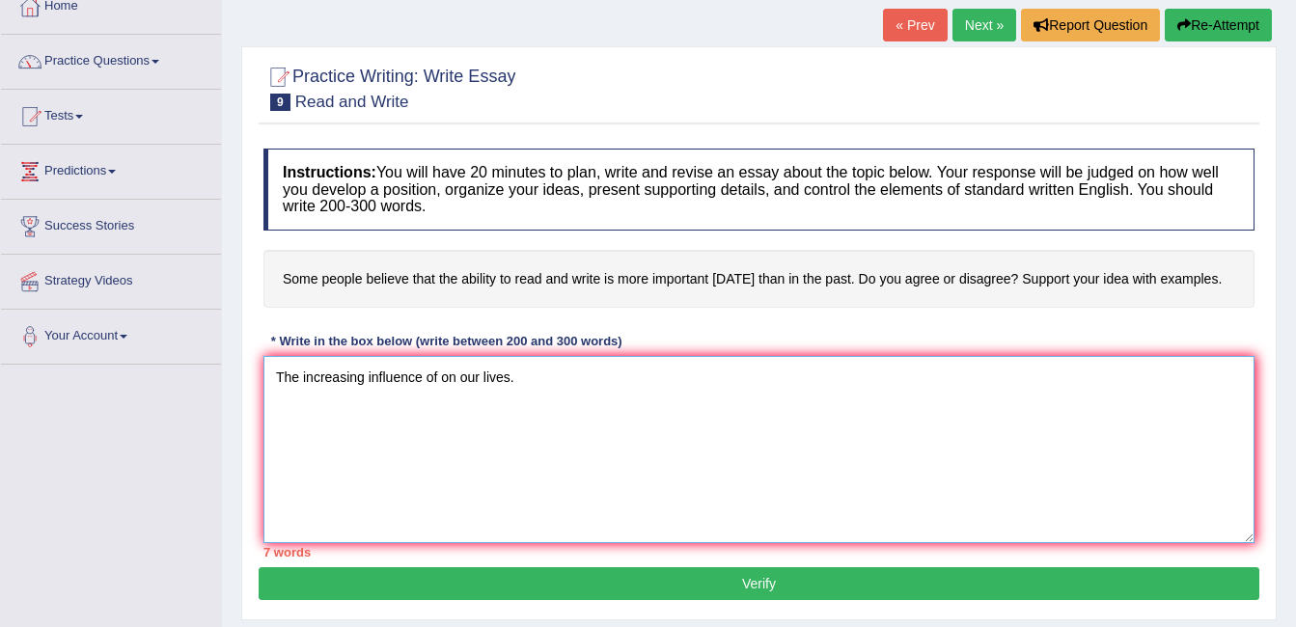 The width and height of the screenshot is (1296, 627). Describe the element at coordinates (352, 101) in the screenshot. I see `small: Read and Write` at that location.